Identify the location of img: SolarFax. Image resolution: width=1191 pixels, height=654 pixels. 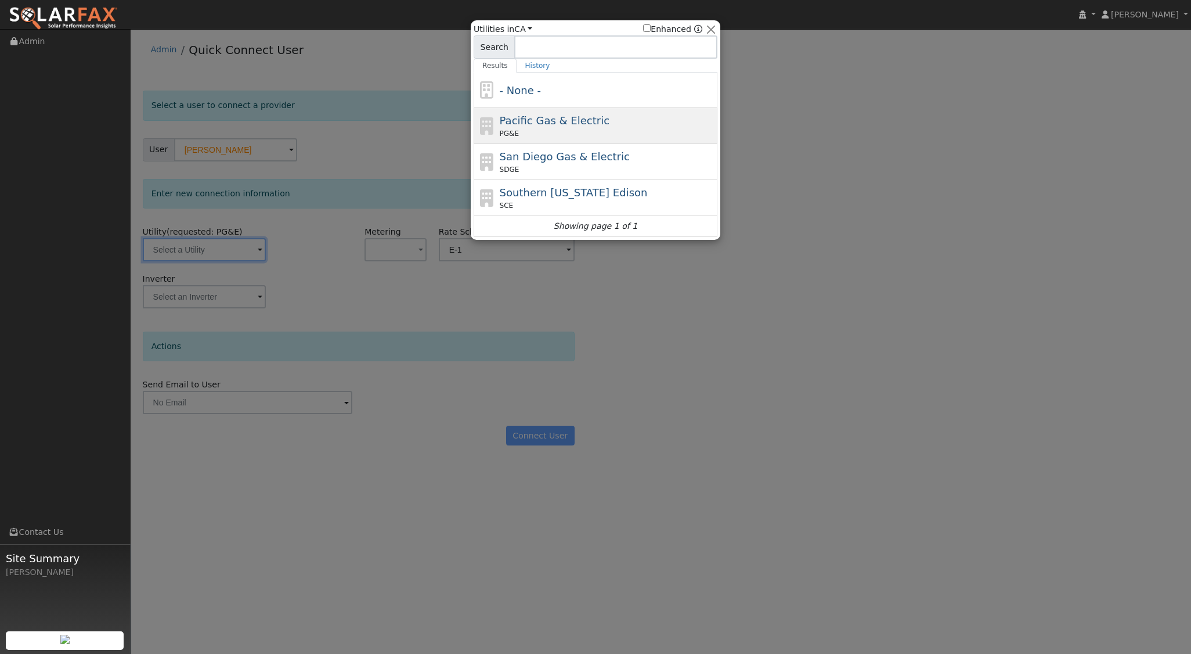
(63, 19).